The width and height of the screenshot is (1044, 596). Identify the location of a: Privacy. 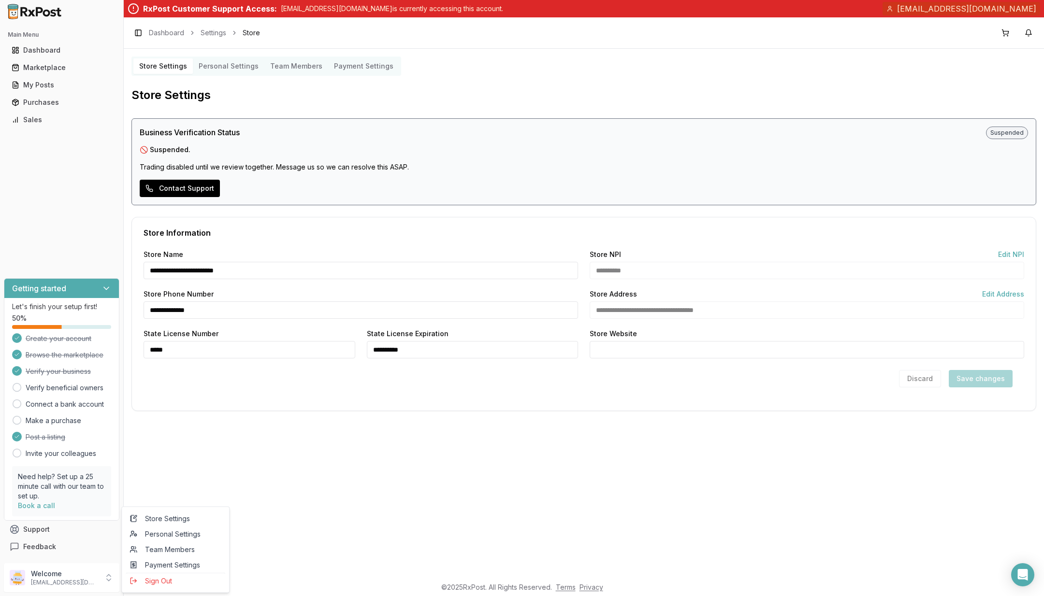
(591, 587).